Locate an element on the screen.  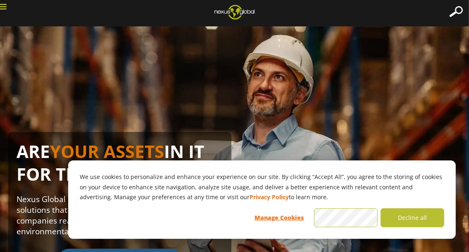
h1: ARE IN IT FOR THE LONG HAUL? is located at coordinates (120, 167).